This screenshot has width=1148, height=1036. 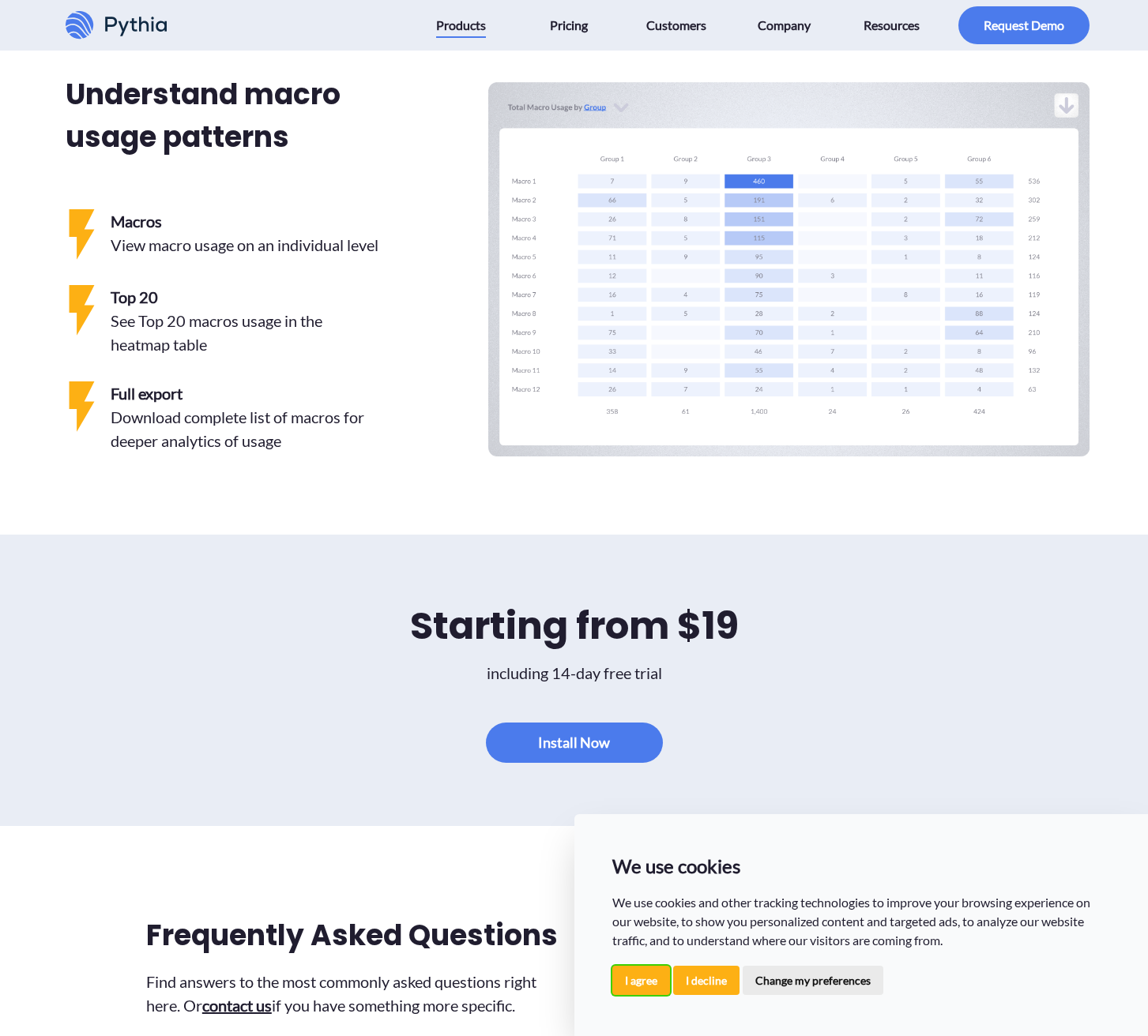 I want to click on a: contact us, so click(x=237, y=1006).